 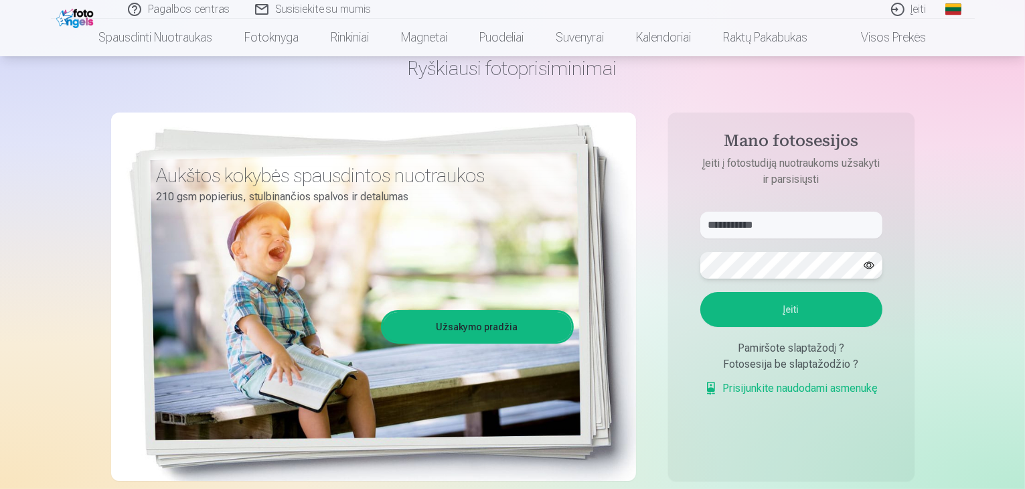 What do you see at coordinates (792, 364) in the screenshot?
I see `div: Fotosesija be slaptažodžio ?` at bounding box center [792, 364].